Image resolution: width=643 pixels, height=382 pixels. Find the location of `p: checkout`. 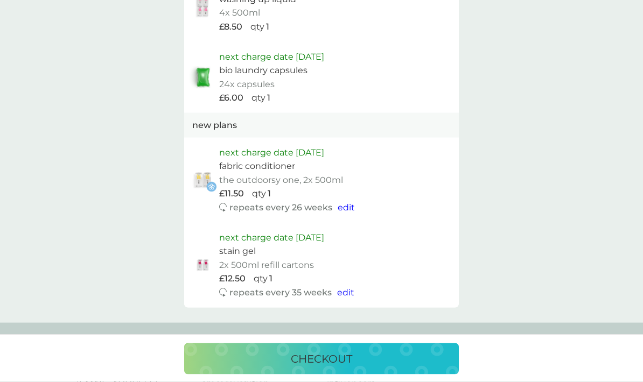

p: checkout is located at coordinates (322, 359).